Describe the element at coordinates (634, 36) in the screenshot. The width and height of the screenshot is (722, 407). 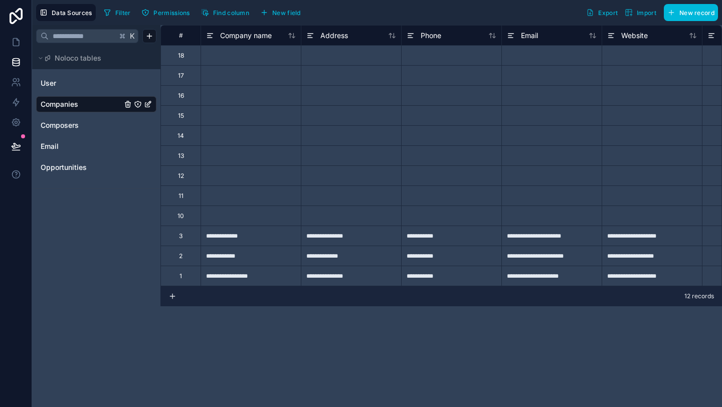
I see `span: Website` at that location.